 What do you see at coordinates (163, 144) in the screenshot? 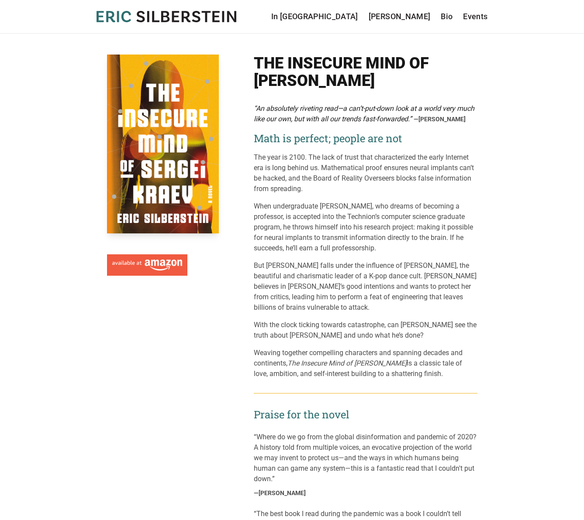
I see `img: Cover of The Insecure Mind of Sergei Kraev` at bounding box center [163, 144].